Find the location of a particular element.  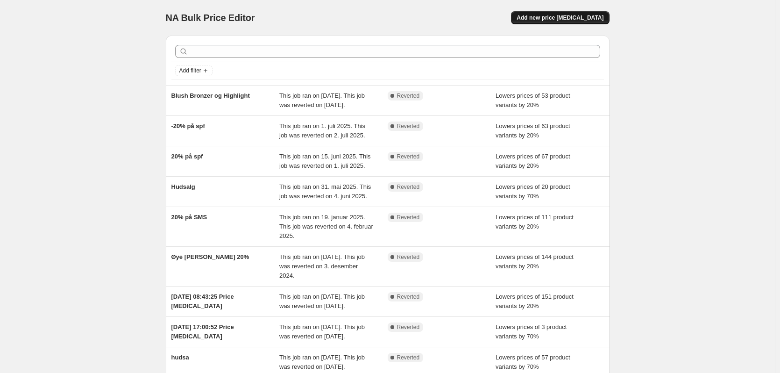

span: This job ran on 31. mai 2025. This job was reverted on 4. juni 2025. is located at coordinates (325, 191).